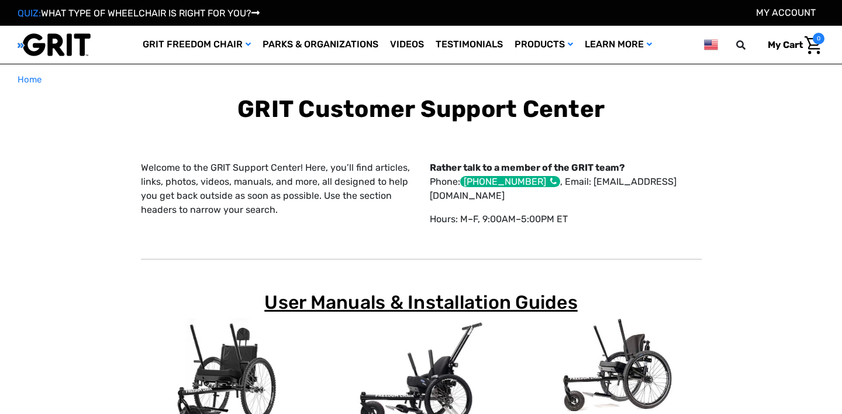  What do you see at coordinates (812, 45) in the screenshot?
I see `img: Cart` at bounding box center [812, 45].